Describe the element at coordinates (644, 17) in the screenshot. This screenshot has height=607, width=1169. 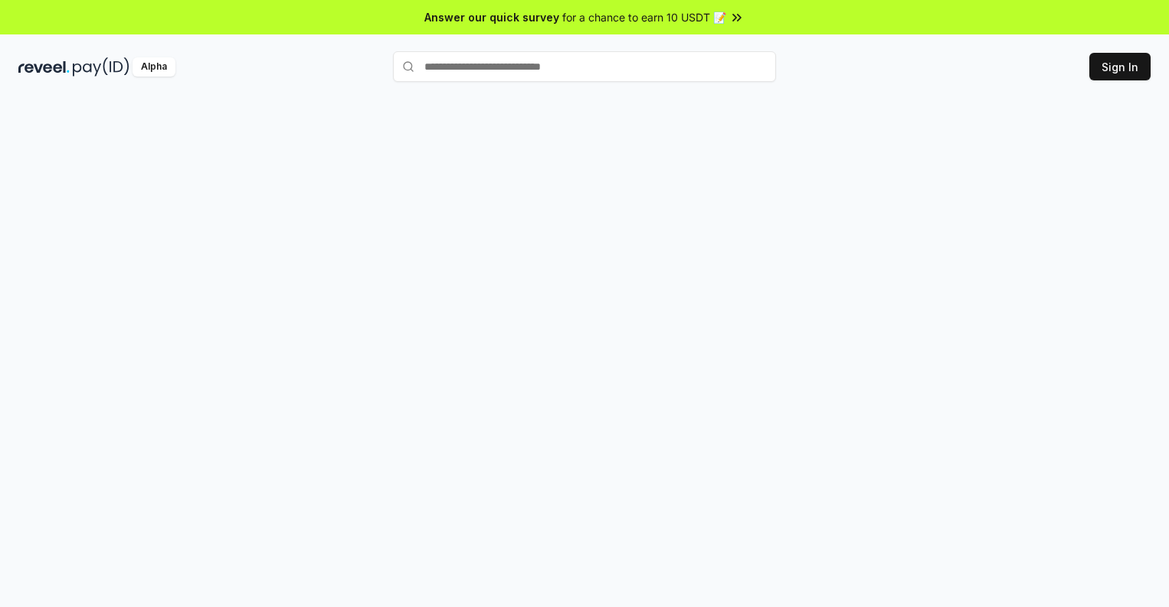
I see `span: for a chance to earn 10 USDT 📝` at that location.